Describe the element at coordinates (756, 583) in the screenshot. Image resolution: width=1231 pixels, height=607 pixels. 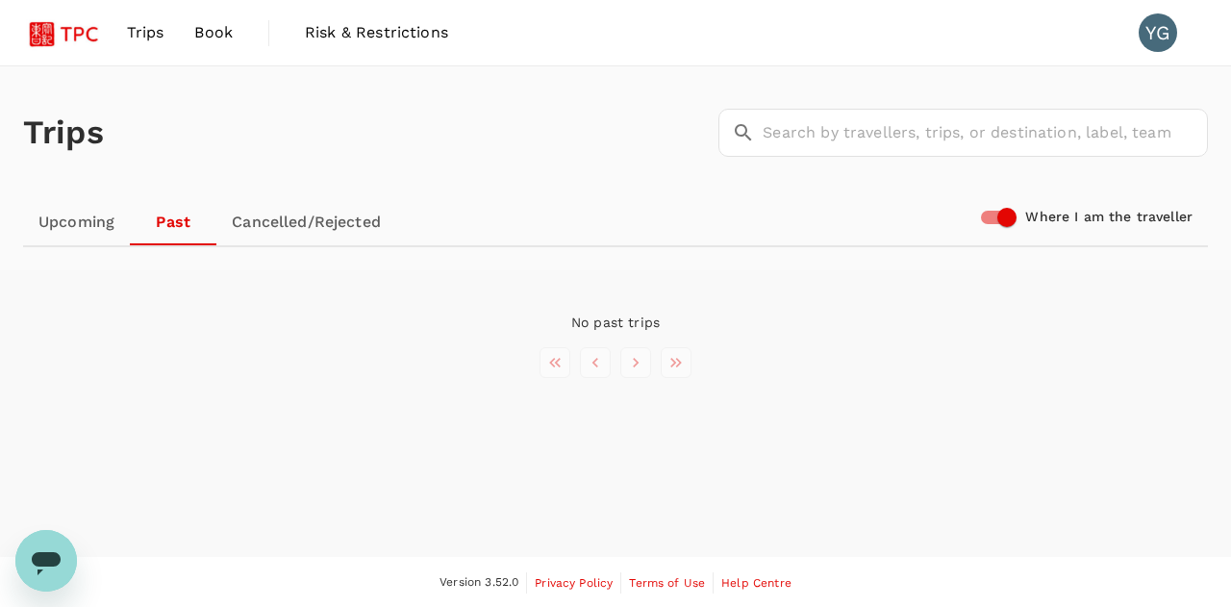
I see `span: Help Centre` at that location.